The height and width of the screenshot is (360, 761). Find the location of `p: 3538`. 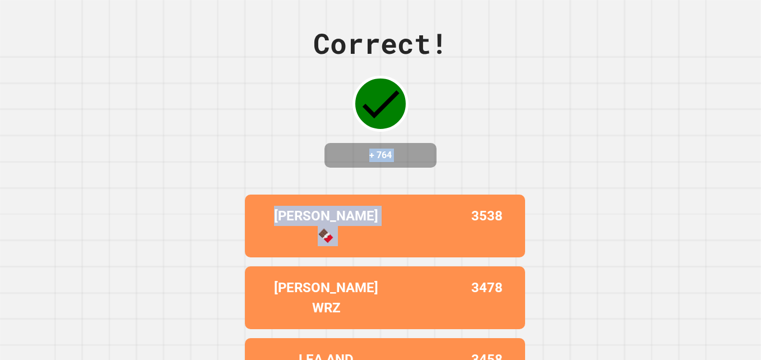

p: 3538 is located at coordinates (487, 226).